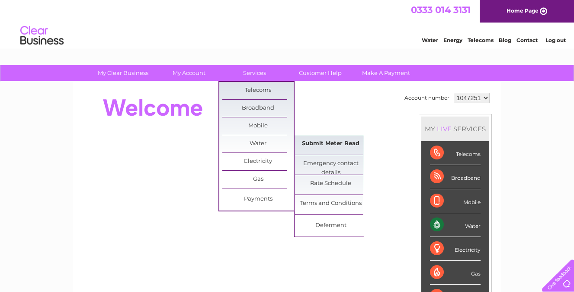  I want to click on a: Make A Payment, so click(386, 73).